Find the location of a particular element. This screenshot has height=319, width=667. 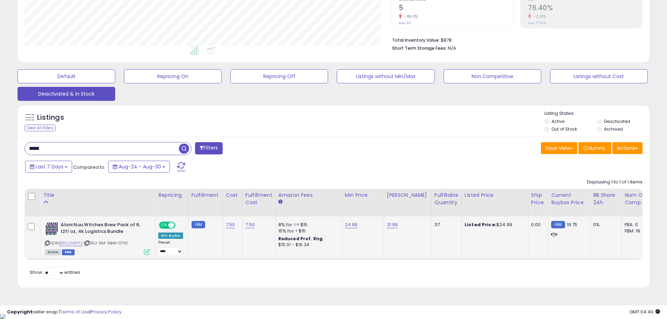

div: ASIN: is located at coordinates (97, 238).